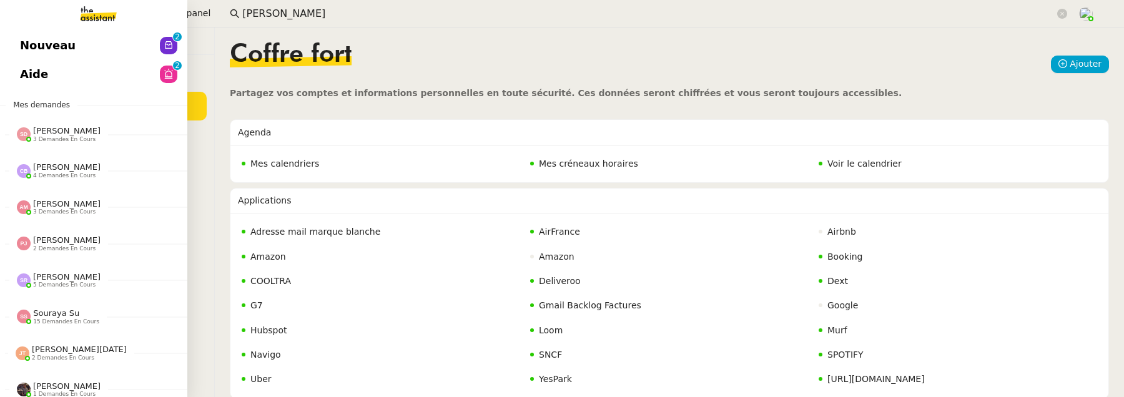 Image resolution: width=1124 pixels, height=397 pixels. Describe the element at coordinates (254, 132) in the screenshot. I see `span: Agenda` at that location.